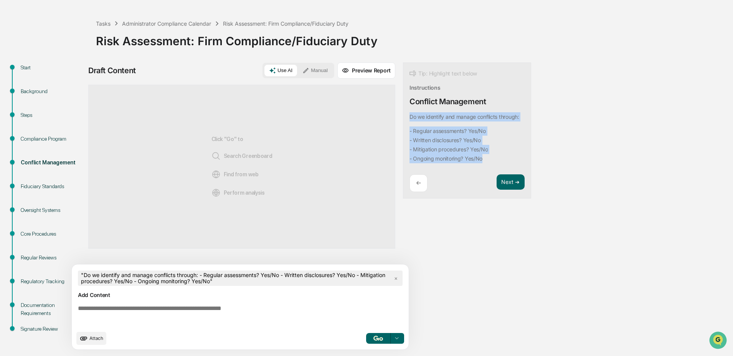 This screenshot has width=733, height=356. I want to click on a: 🖐️Preclearance, so click(28, 140).